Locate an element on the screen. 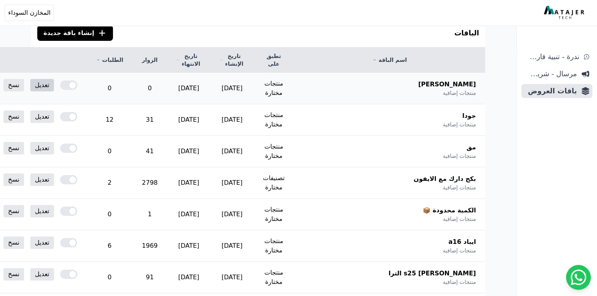 Image resolution: width=597 pixels, height=296 pixels. th: الزوار is located at coordinates (150, 60).